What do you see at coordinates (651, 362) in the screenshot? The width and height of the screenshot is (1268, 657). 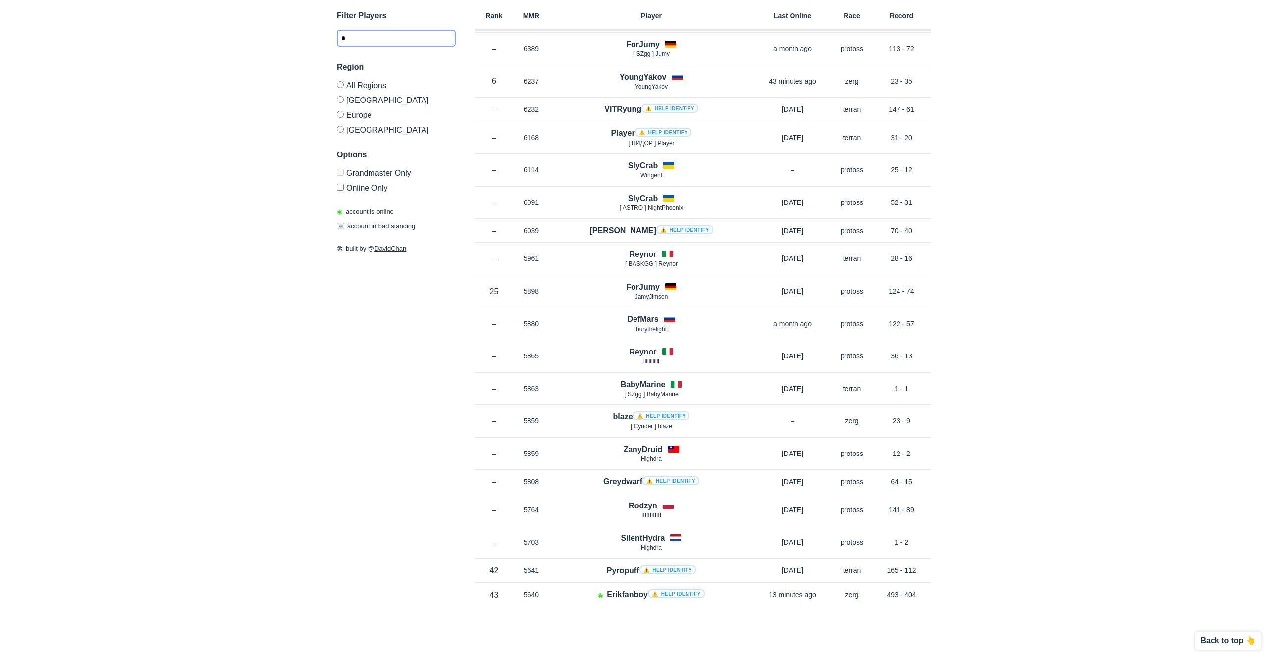 I see `span: llllllllllll` at bounding box center [651, 362].